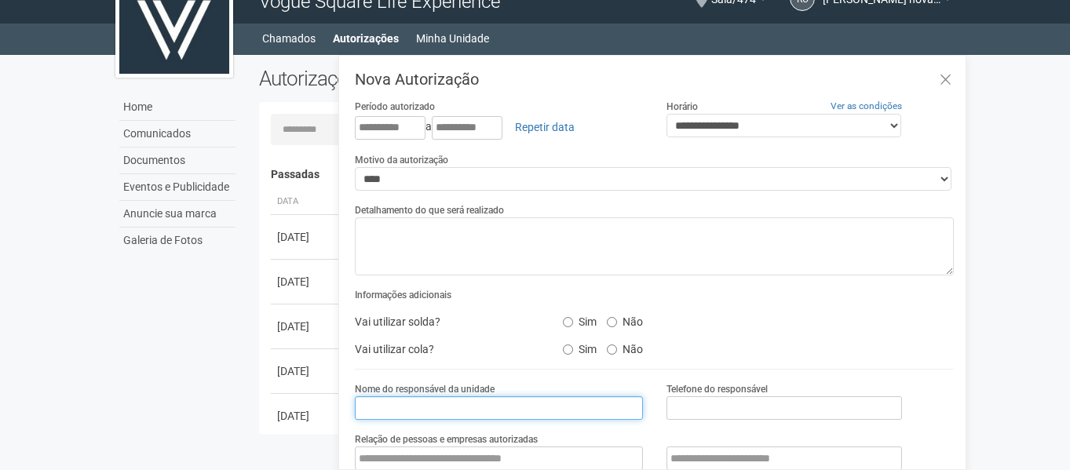 This screenshot has width=1070, height=470. Describe the element at coordinates (545, 127) in the screenshot. I see `a: Repetir data` at that location.